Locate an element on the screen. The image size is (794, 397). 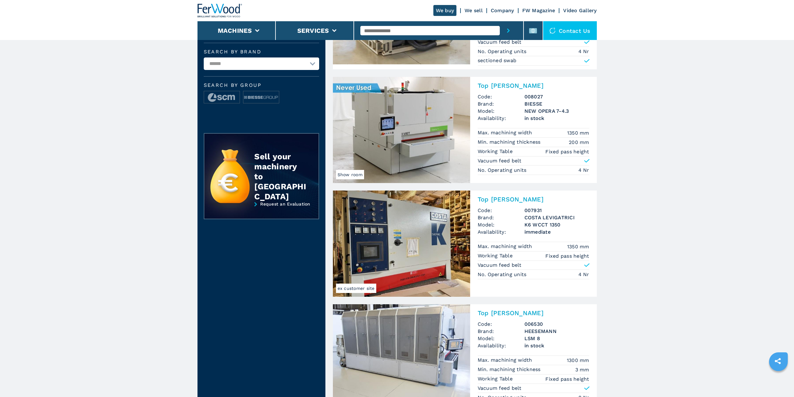
img: Contact us is located at coordinates (553, 31).